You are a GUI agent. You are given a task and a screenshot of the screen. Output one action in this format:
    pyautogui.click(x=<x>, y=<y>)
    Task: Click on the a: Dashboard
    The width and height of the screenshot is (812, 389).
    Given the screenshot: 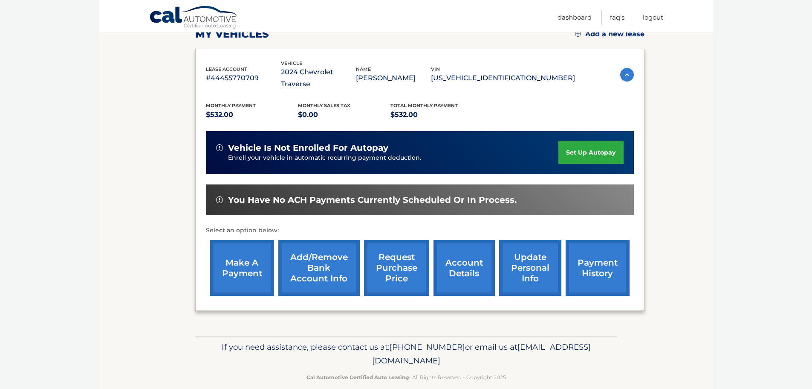 What is the action you would take?
    pyautogui.click(x=575, y=17)
    